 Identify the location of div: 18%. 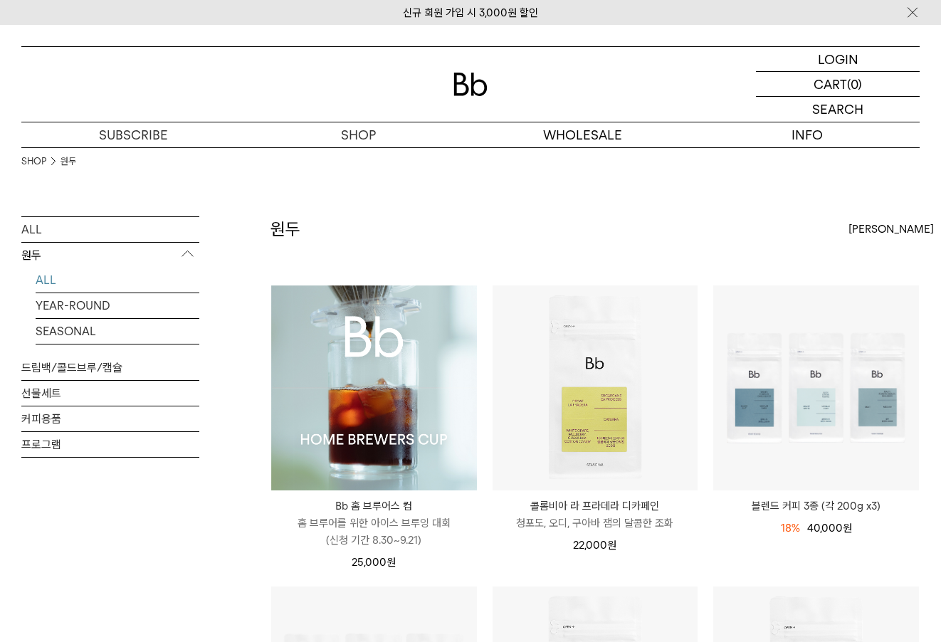
(790, 528).